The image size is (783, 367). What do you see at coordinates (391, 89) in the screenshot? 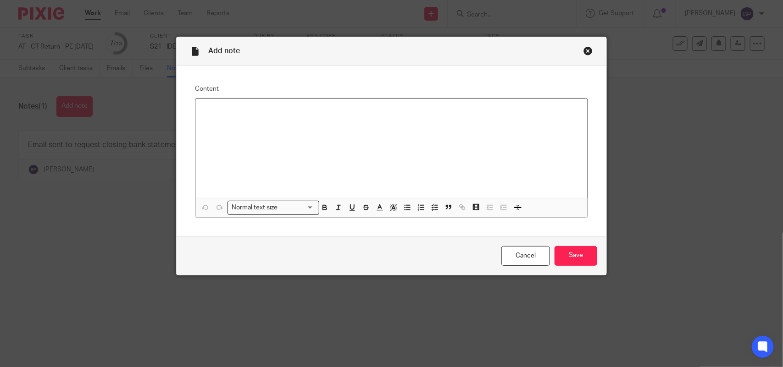
I see `label: Content` at bounding box center [391, 89].